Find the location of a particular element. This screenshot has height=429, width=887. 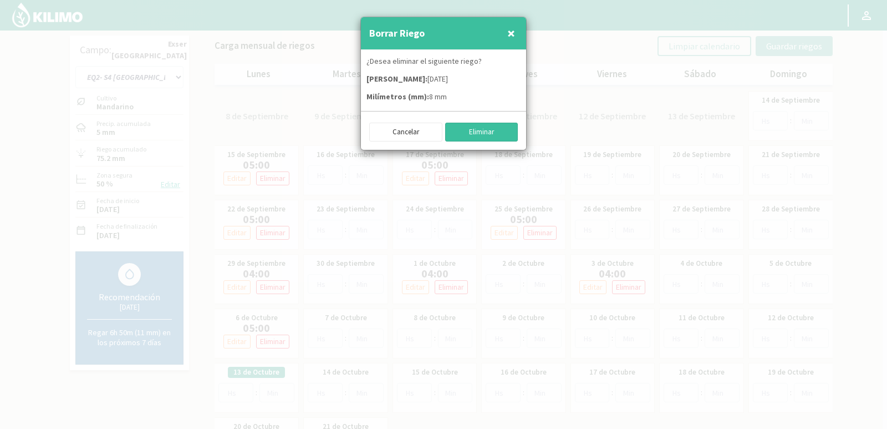

button: Close is located at coordinates (511, 33).